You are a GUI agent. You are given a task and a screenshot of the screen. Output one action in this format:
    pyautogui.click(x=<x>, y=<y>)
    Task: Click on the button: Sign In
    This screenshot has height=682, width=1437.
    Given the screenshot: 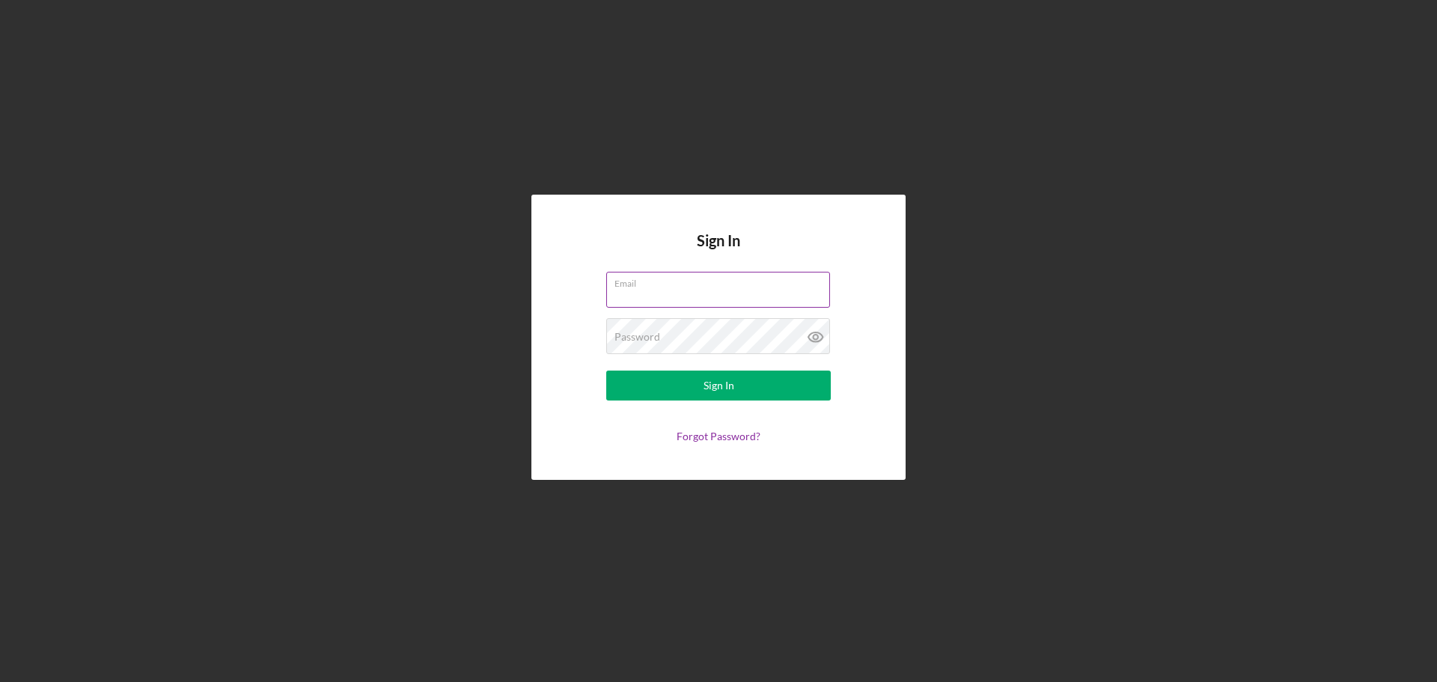 What is the action you would take?
    pyautogui.click(x=718, y=385)
    